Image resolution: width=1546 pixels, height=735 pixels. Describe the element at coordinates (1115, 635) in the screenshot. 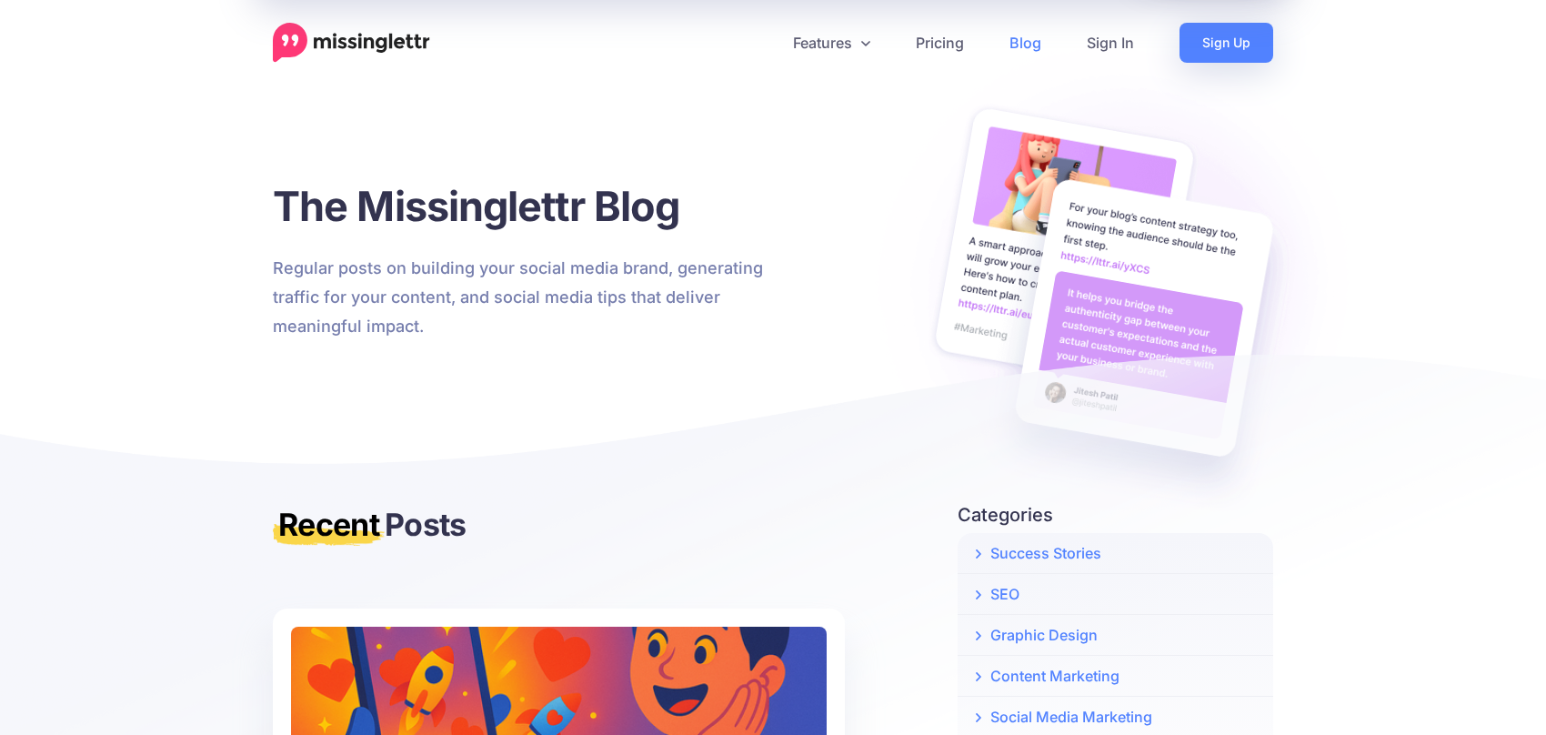

I see `a: Graphic Design` at that location.